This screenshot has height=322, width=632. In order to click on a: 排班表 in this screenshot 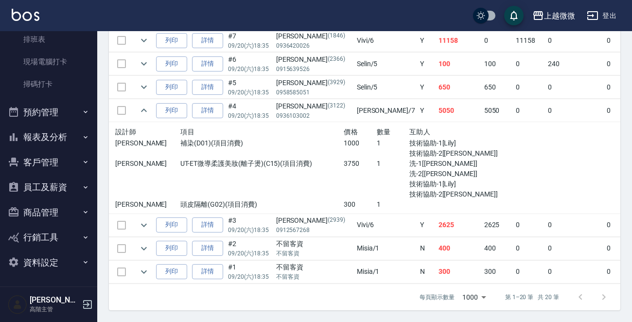, I will do `click(49, 39)`.